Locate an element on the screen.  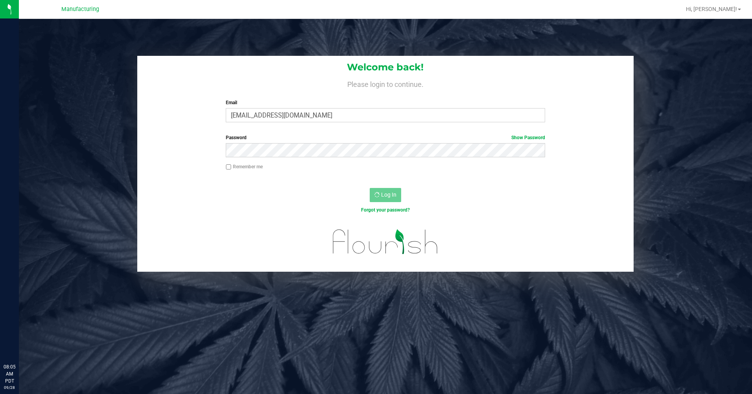
h1: Welcome back! is located at coordinates (385, 67).